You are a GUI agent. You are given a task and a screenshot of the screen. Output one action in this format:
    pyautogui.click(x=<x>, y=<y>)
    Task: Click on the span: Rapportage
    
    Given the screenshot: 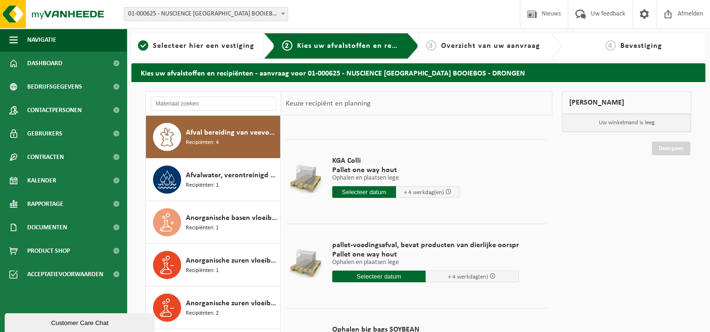 What is the action you would take?
    pyautogui.click(x=45, y=204)
    